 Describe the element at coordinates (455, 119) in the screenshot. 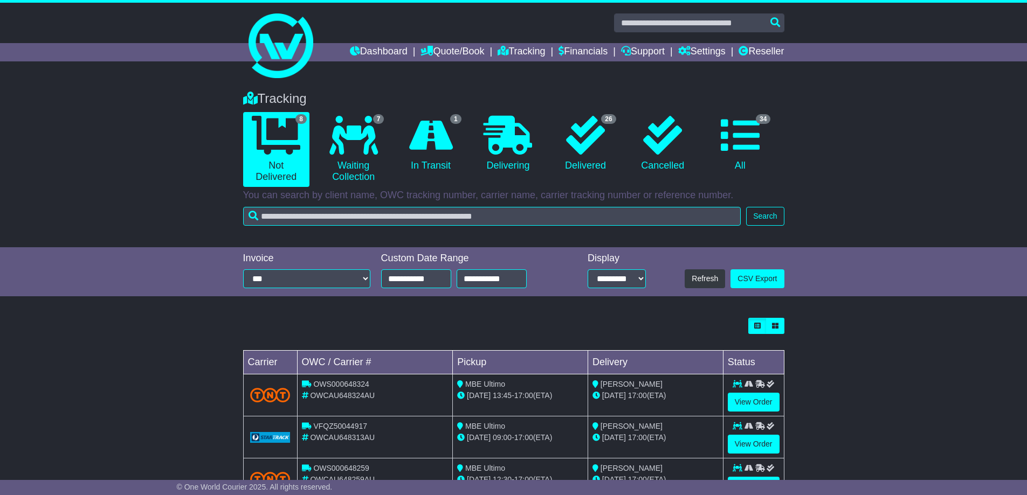

I see `span: 1` at that location.